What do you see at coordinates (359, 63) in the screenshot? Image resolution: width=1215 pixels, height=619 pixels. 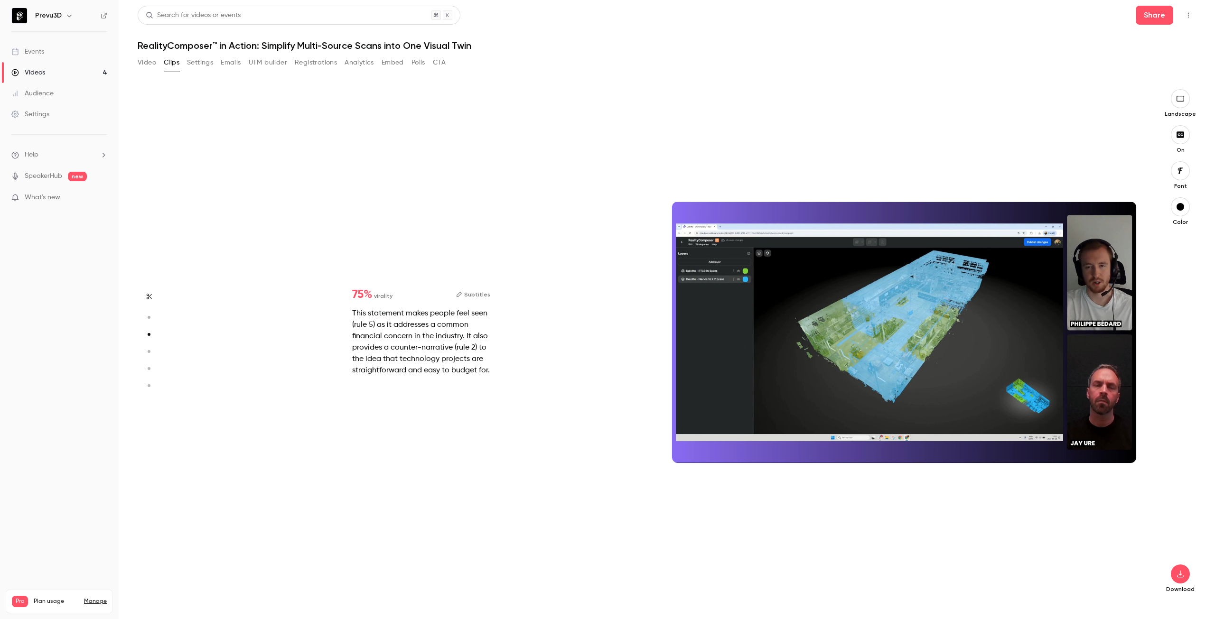 I see `button: Analytics` at bounding box center [359, 63].